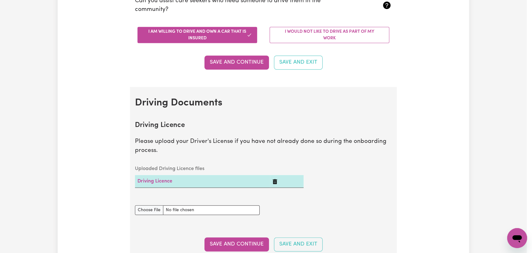 Image resolution: width=532 pixels, height=253 pixels. What do you see at coordinates (330, 35) in the screenshot?
I see `button: I would not like to drive as part of my work` at bounding box center [330, 35].